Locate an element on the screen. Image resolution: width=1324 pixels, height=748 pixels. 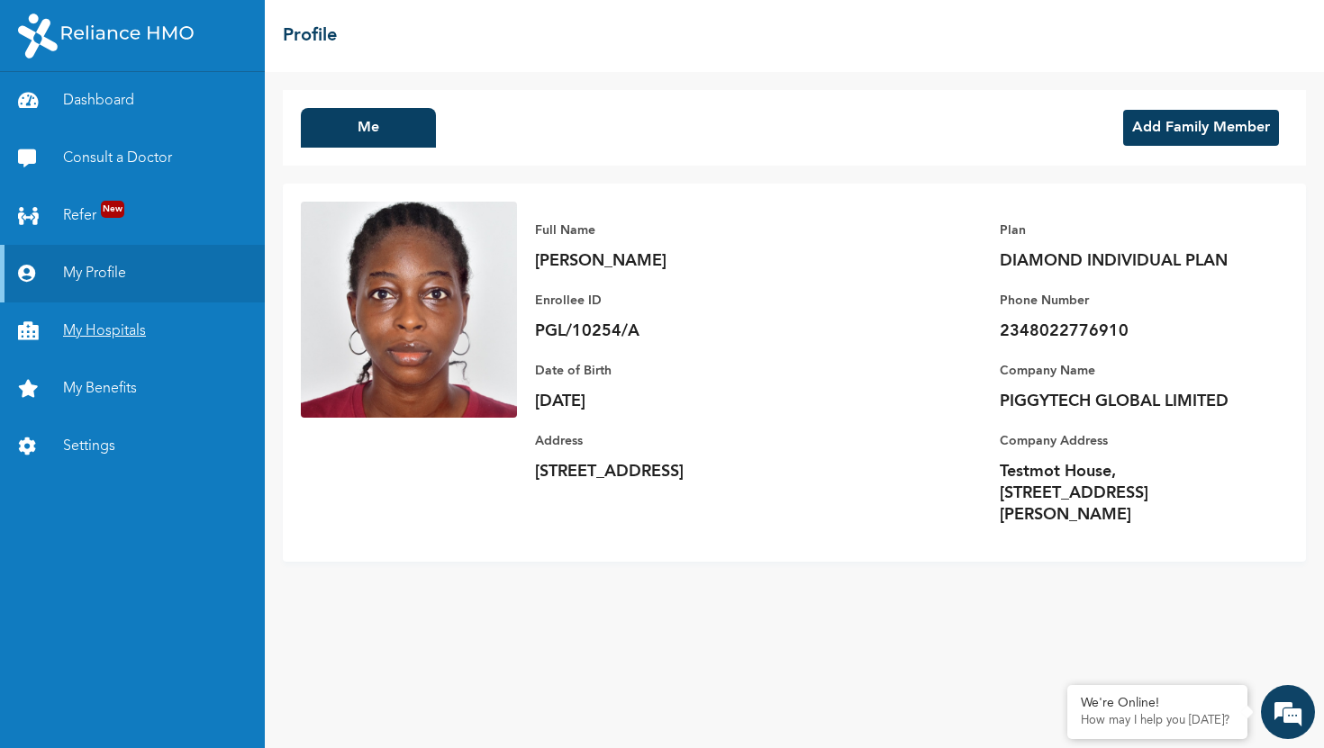
div: We're Online! is located at coordinates (1157, 703).